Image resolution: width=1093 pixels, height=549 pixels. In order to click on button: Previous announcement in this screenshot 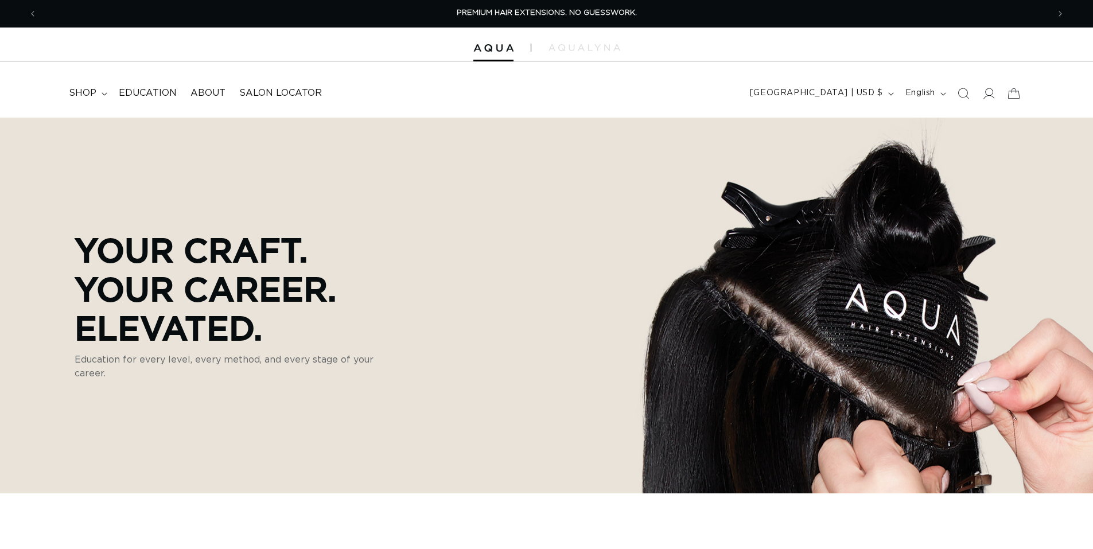, I will do `click(33, 14)`.